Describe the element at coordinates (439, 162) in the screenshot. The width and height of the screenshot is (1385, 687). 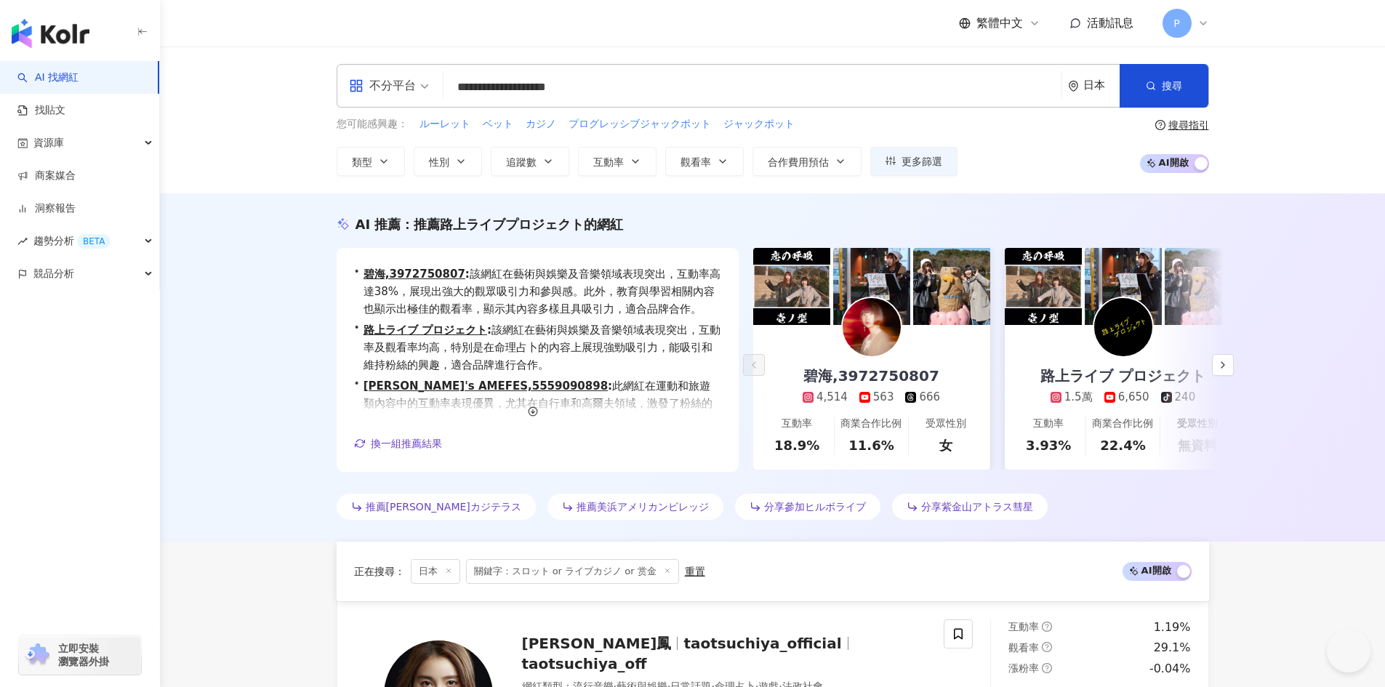
I see `span: 性別` at that location.